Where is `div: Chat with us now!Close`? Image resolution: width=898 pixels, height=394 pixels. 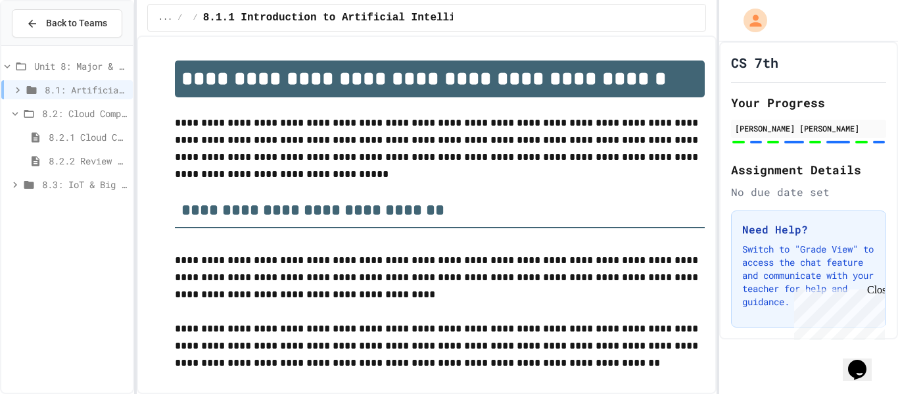 div: Chat with us now!Close is located at coordinates (48, 44).